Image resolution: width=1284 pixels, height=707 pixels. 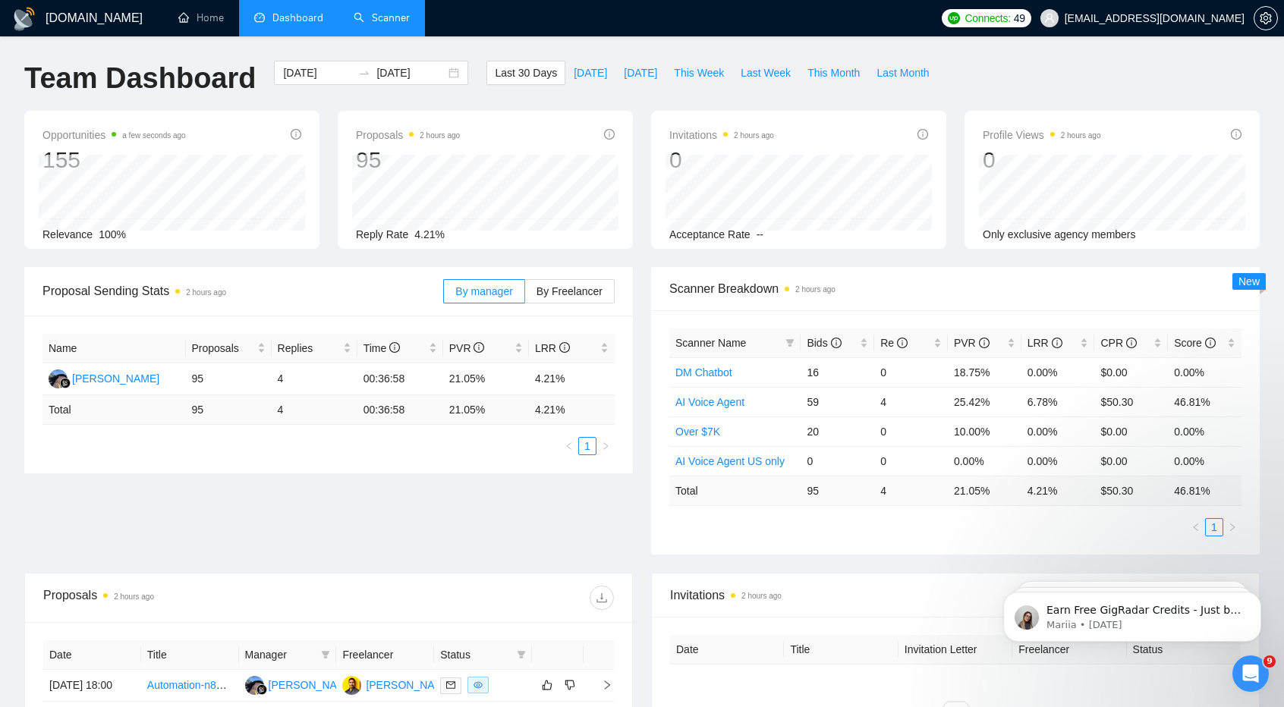 I want to click on td: Total, so click(x=114, y=410).